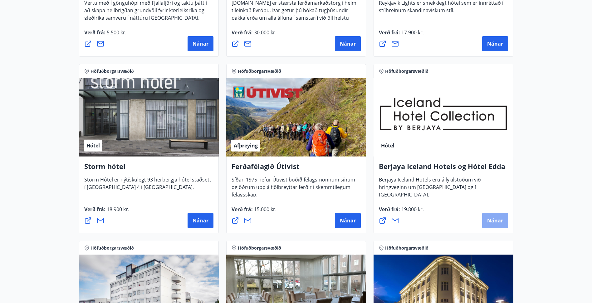 This screenshot has width=592, height=303. Describe the element at coordinates (296, 168) in the screenshot. I see `h4: Ferðafélagið Útivist` at that location.